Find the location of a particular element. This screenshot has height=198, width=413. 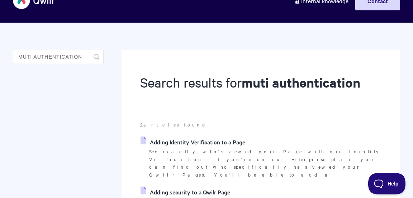

p: See exactly who's viewed your Page with our Identity Verification! If you're on our Enterprise pl... is located at coordinates (265, 163).